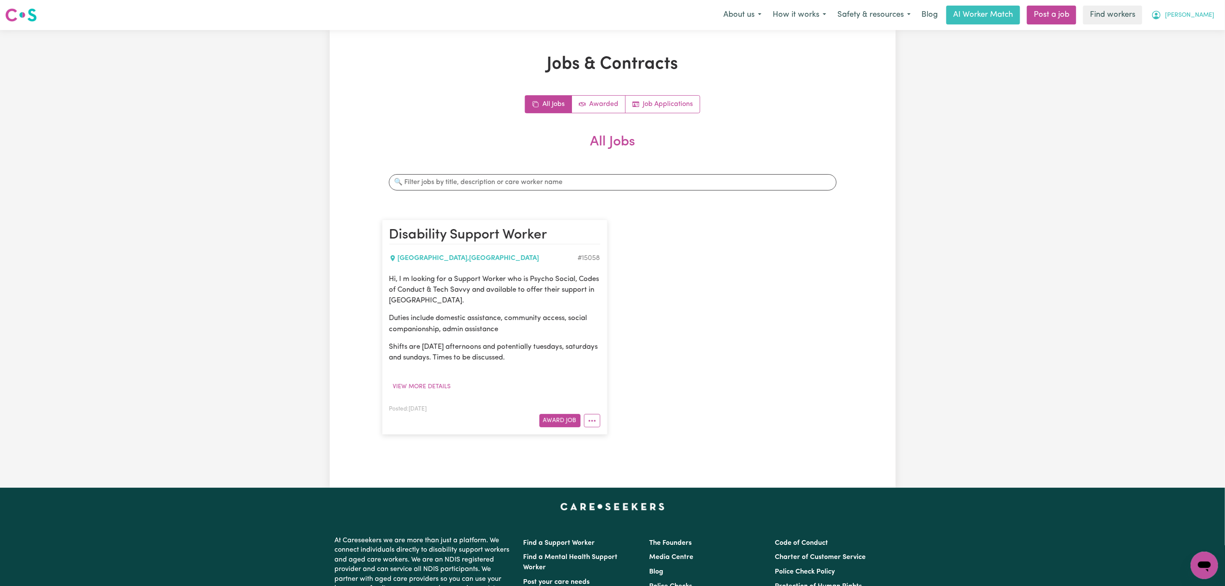 This screenshot has width=1225, height=586. What do you see at coordinates (613, 182) in the screenshot?
I see `input: 🔍 Filter jobs by title, description or care worker name` at bounding box center [613, 182].